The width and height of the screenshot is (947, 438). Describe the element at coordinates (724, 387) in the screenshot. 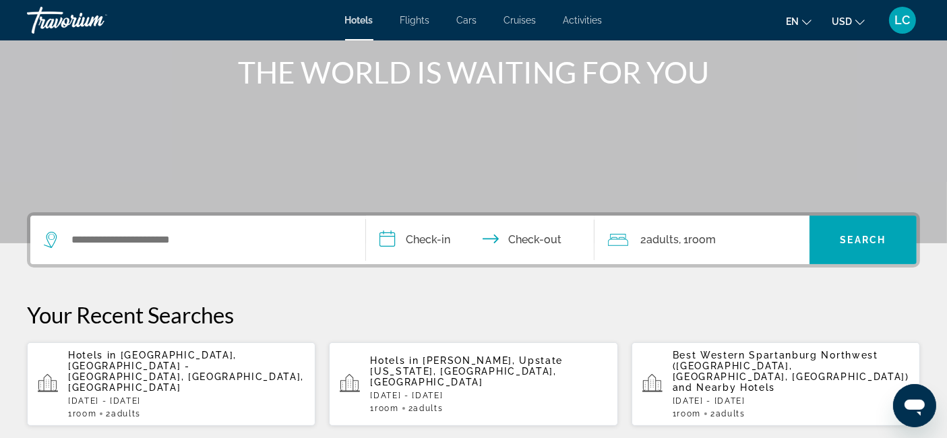

I see `span: and Nearby Hotels` at that location.